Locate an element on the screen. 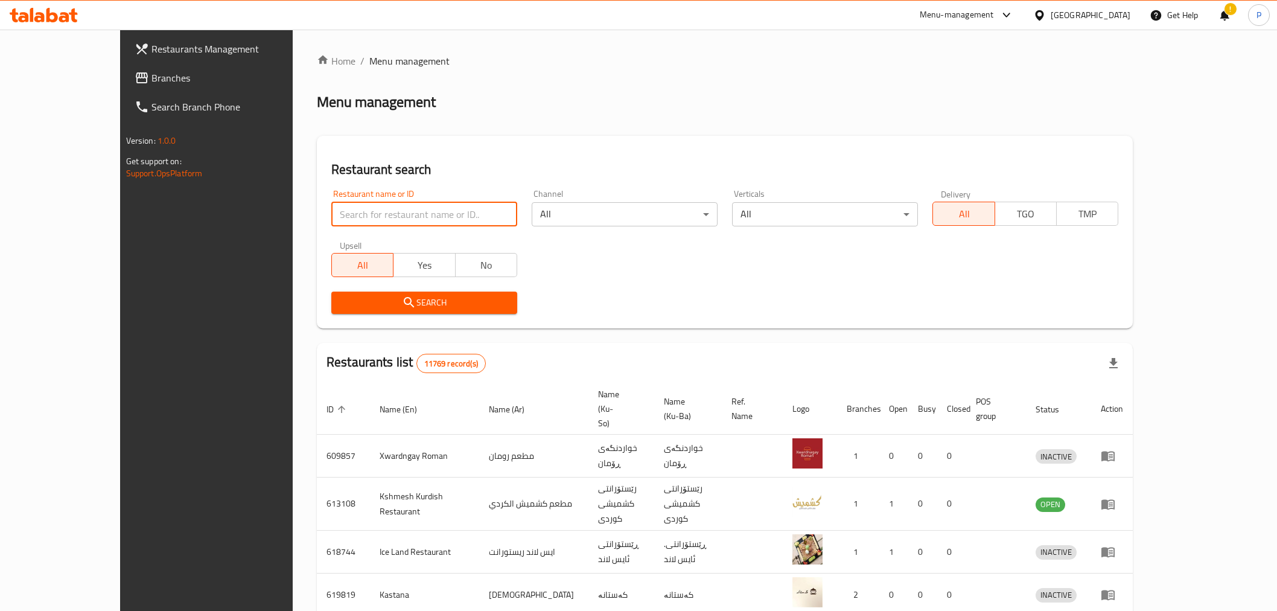 This screenshot has height=611, width=1277. label: Delivery is located at coordinates (956, 194).